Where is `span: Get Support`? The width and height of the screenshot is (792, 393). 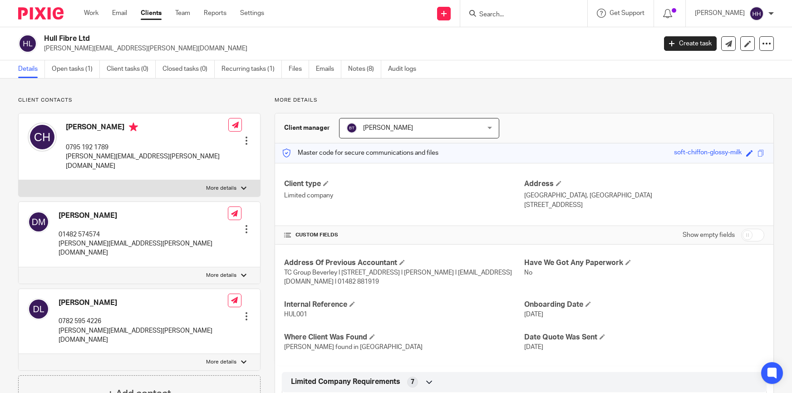
span: Get Support is located at coordinates (627, 13).